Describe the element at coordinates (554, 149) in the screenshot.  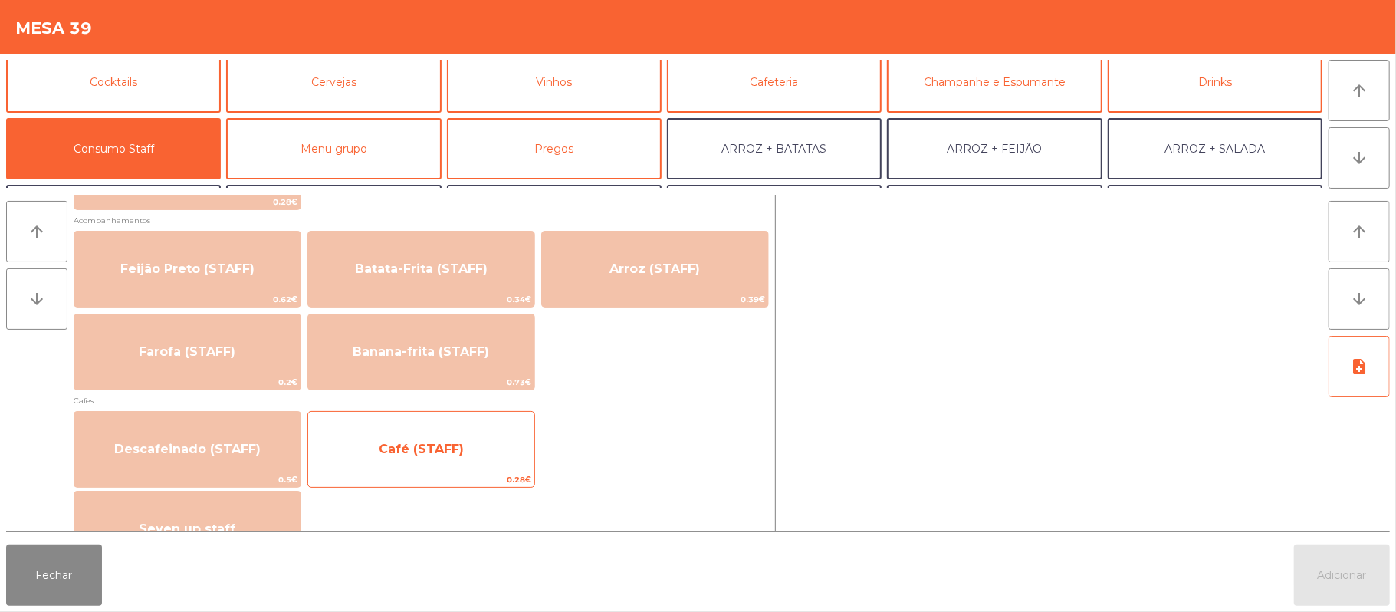
I see `button: Pregos` at that location.